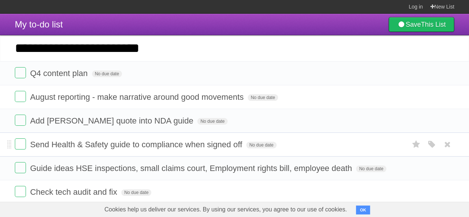 The height and width of the screenshot is (217, 469). I want to click on span: Q4 content plan, so click(60, 73).